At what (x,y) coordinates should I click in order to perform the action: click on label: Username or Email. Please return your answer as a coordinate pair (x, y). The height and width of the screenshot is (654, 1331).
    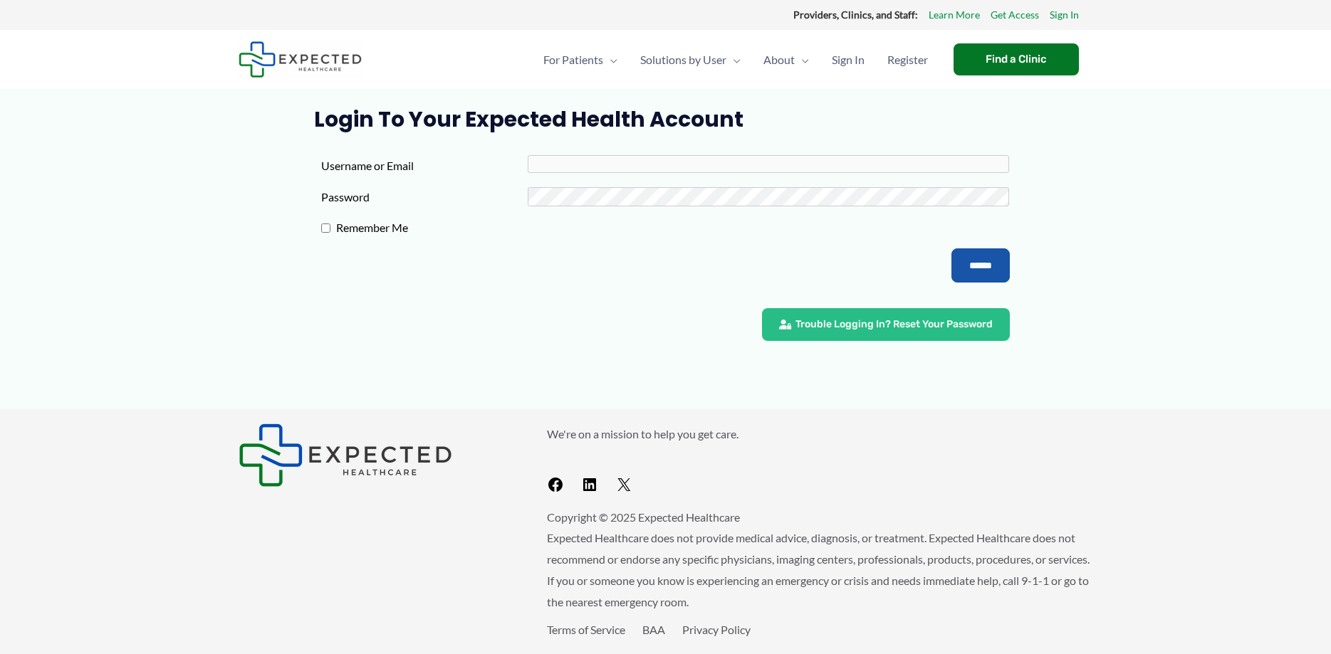
    Looking at the image, I should click on (424, 166).